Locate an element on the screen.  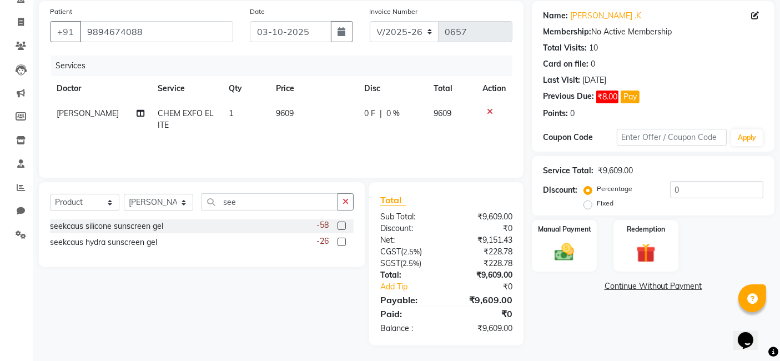
span: 0 F is located at coordinates (370, 113).